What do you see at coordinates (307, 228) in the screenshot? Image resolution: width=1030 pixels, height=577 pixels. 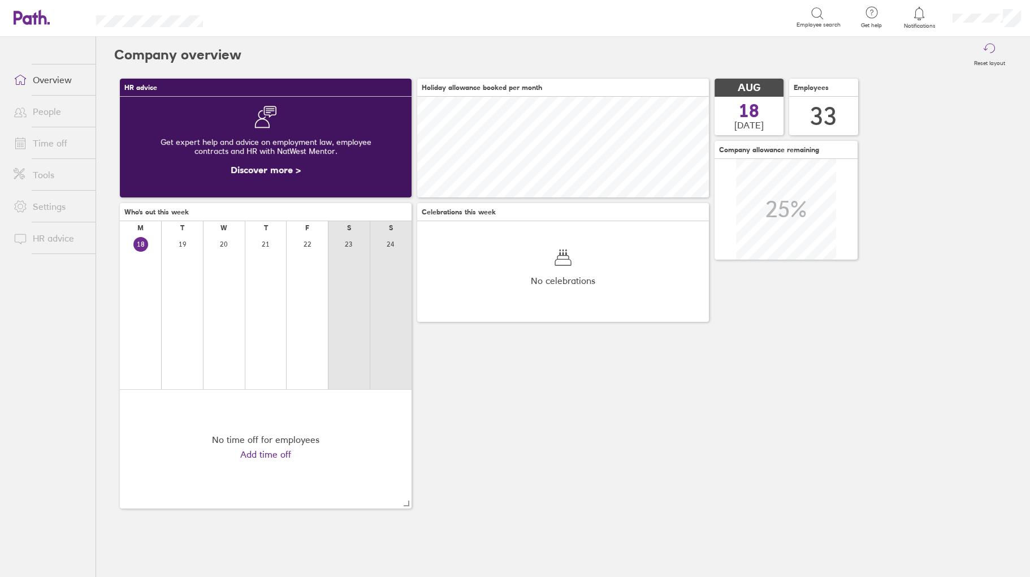 I see `div: F` at bounding box center [307, 228].